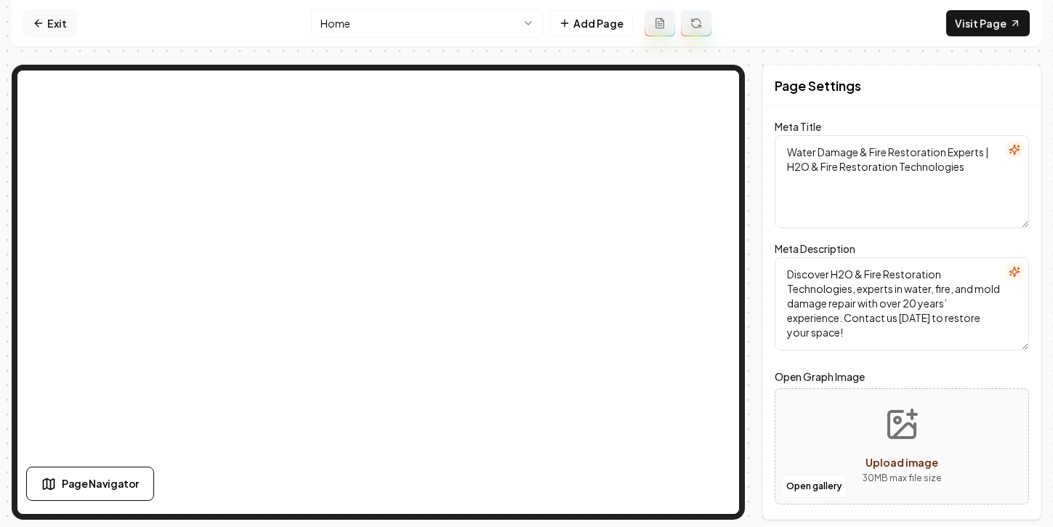 Image resolution: width=1053 pixels, height=527 pixels. I want to click on label: Open Graph Image, so click(901, 376).